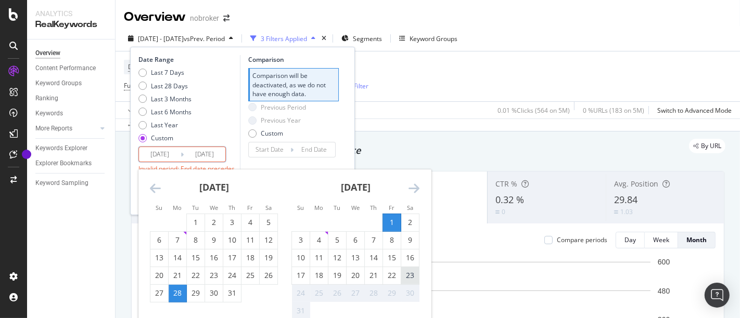  Describe the element at coordinates (232, 276) in the screenshot. I see `td: Choose Thursday, July 24, 2025 as your check-out date. It’s available.` at that location.